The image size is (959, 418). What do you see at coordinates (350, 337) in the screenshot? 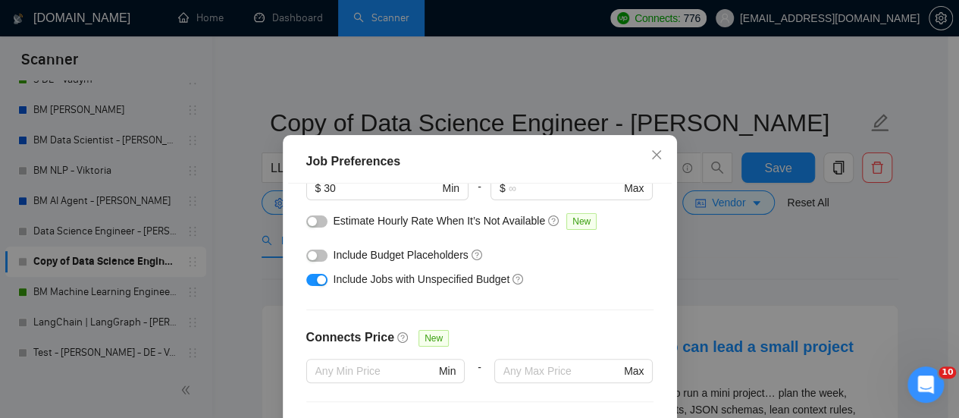
I see `h4: Connects Price` at bounding box center [350, 337].